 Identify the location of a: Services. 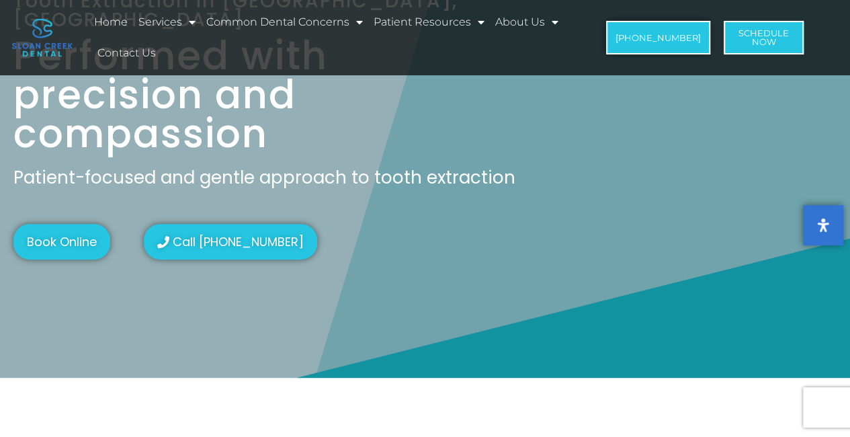
(167, 22).